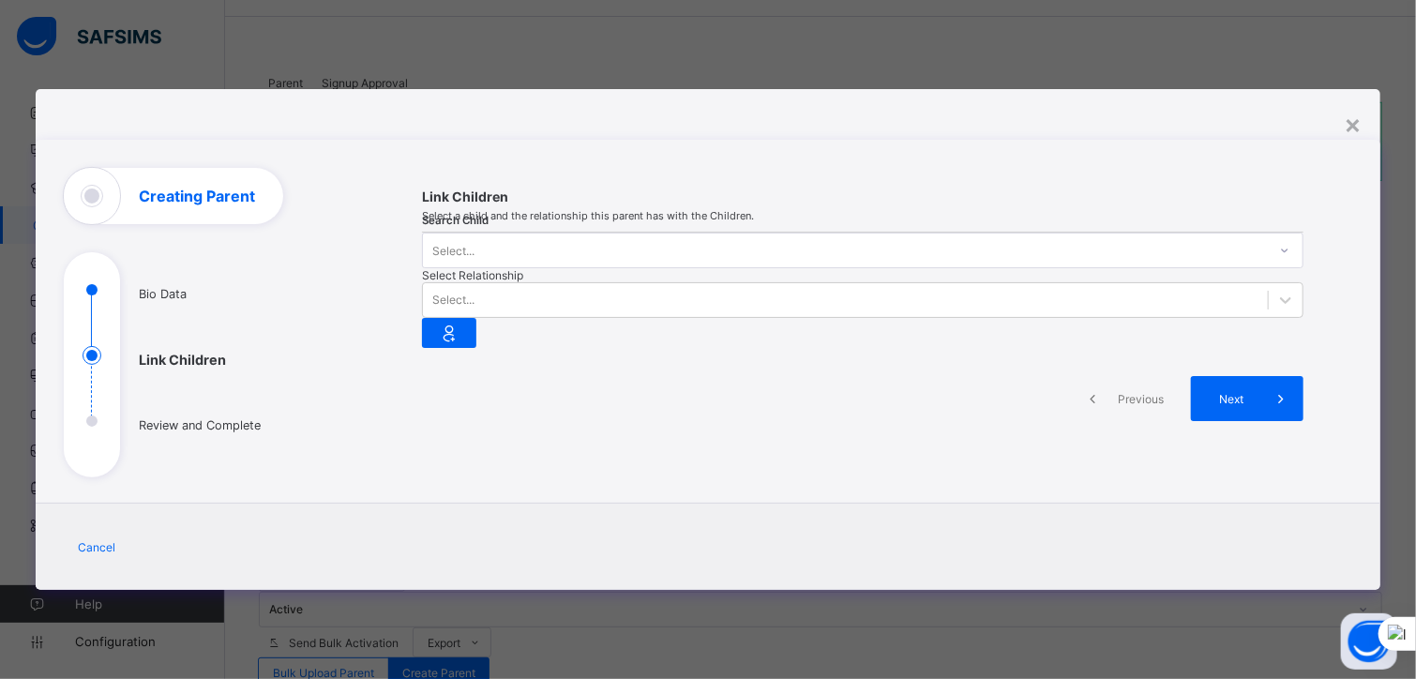  What do you see at coordinates (1140, 398) in the screenshot?
I see `span: Previous` at bounding box center [1140, 398].